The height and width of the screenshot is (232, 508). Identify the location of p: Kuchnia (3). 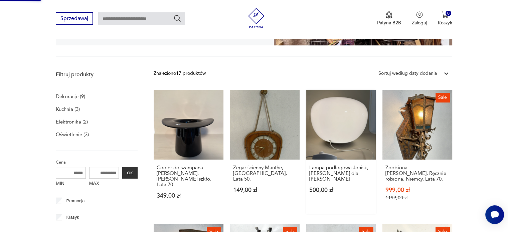
(68, 109).